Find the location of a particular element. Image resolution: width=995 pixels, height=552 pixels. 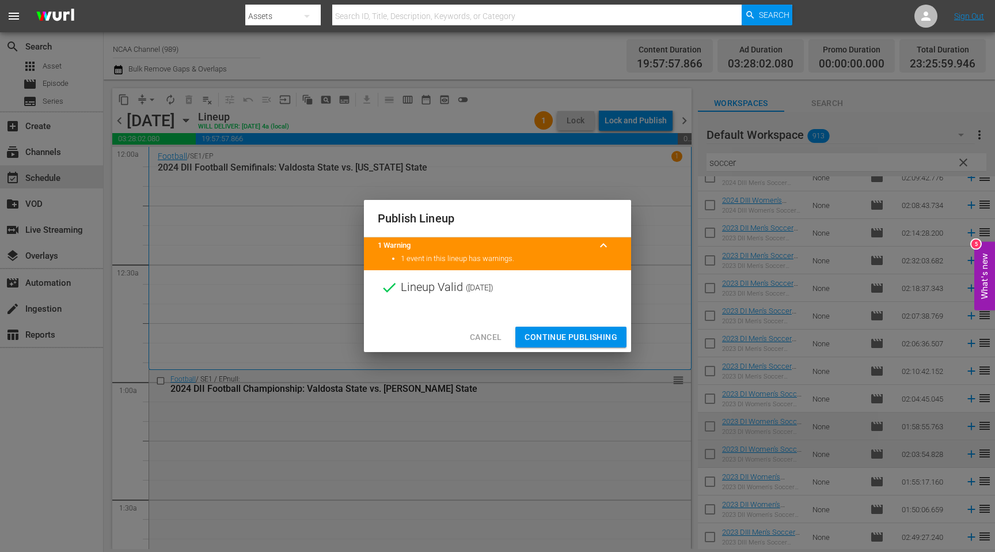

span: Search is located at coordinates (774, 15).